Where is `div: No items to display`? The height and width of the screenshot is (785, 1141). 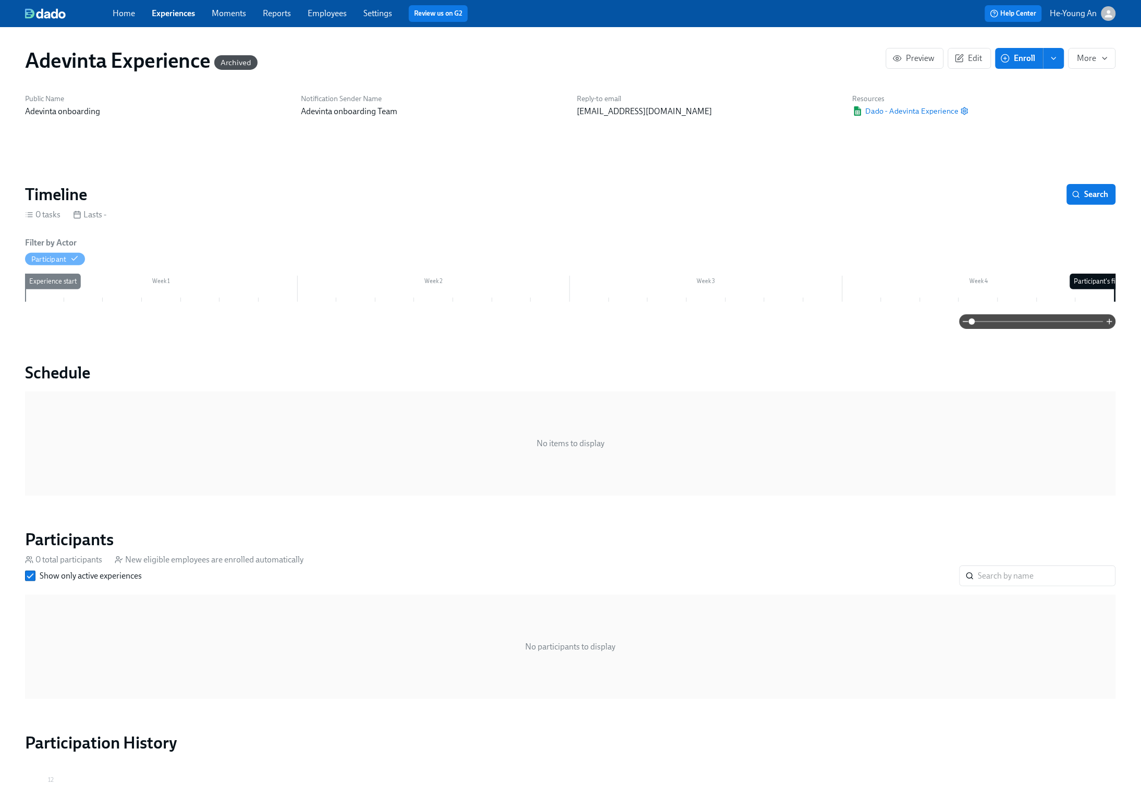 div: No items to display is located at coordinates (570, 444).